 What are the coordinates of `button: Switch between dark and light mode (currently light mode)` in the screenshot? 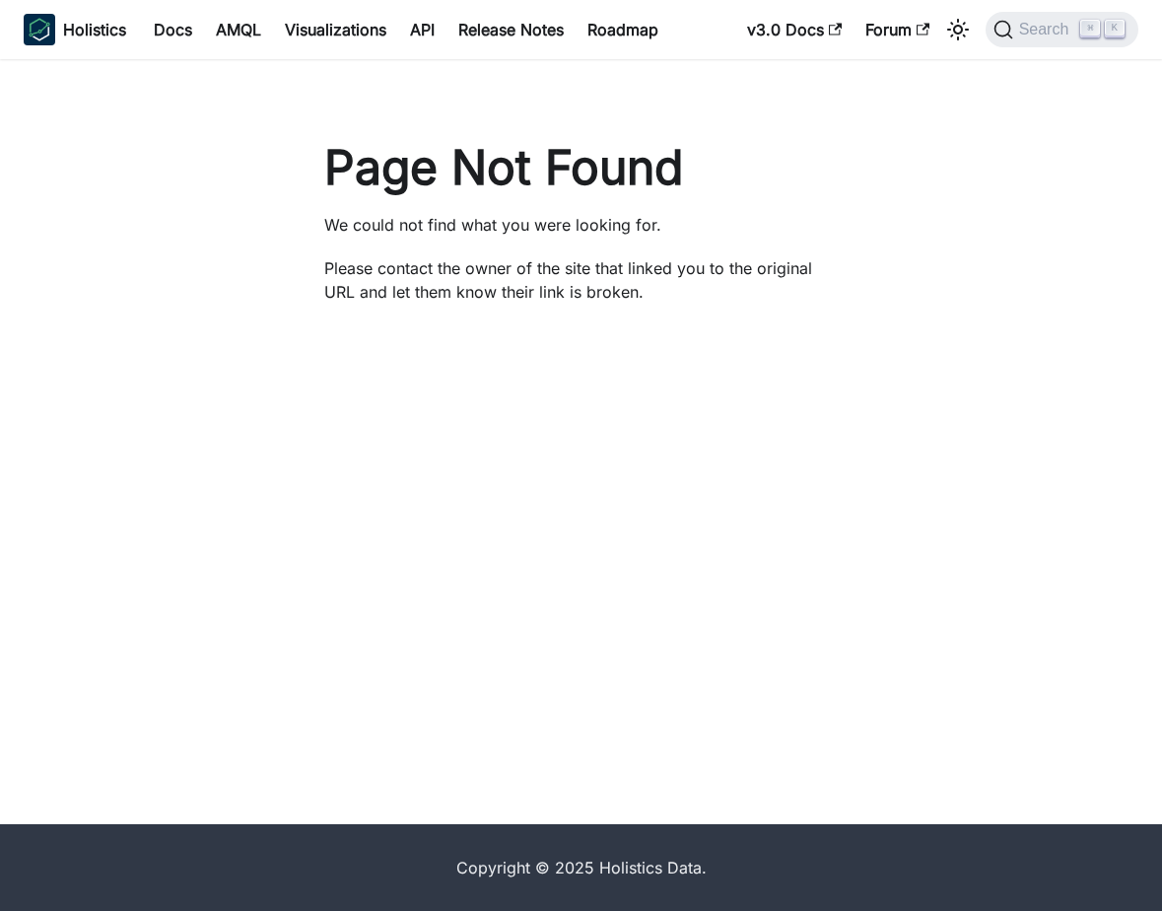 It's located at (958, 30).